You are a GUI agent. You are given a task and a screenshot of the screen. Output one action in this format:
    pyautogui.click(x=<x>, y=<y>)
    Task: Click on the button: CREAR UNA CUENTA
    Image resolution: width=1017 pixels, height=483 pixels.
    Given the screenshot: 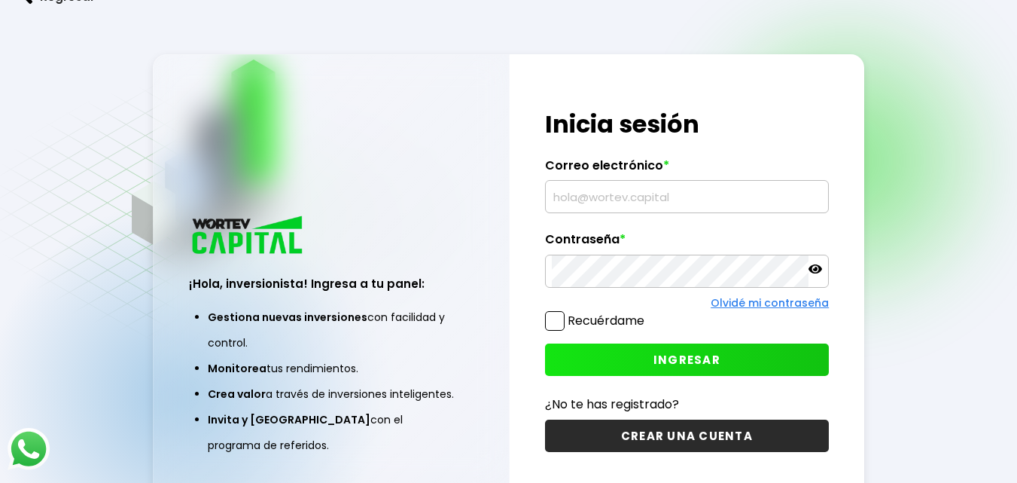 What is the action you would take?
    pyautogui.click(x=687, y=435)
    